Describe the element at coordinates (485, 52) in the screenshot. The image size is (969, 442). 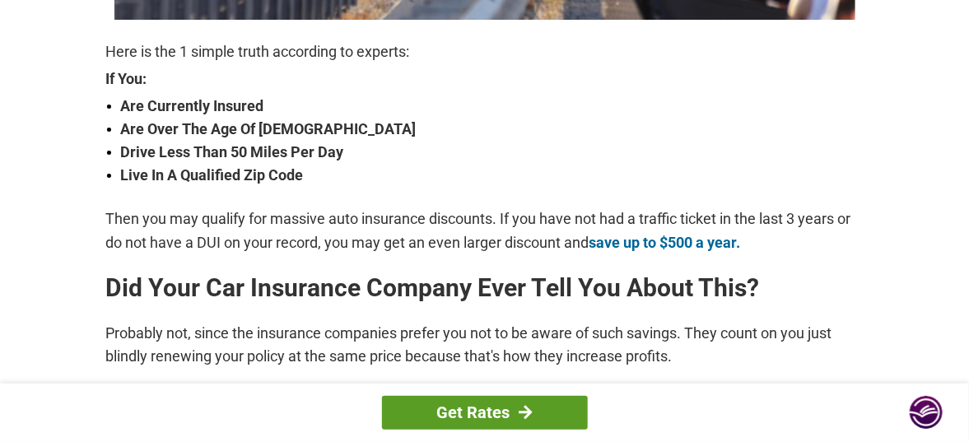
I see `p: Here is the 1 simple truth according to experts:` at that location.